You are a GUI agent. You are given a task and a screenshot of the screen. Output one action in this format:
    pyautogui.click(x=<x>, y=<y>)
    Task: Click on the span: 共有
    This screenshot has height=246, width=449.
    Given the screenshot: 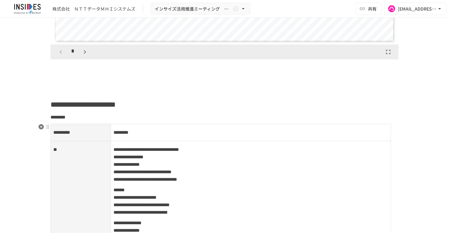 What is the action you would take?
    pyautogui.click(x=372, y=9)
    